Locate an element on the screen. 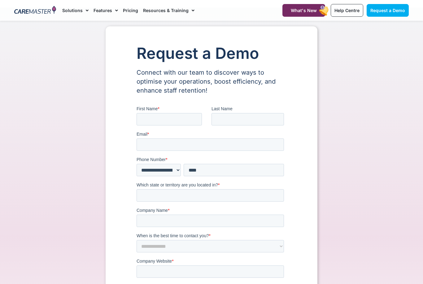  span: I'm a new NDIS provider or I'm about to set up my NDIS business is located at coordinates (71, 242).